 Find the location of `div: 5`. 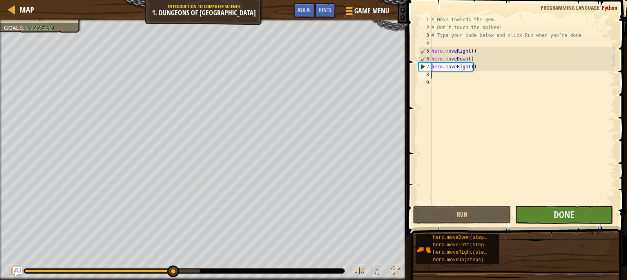

div: 5 is located at coordinates (425, 51).